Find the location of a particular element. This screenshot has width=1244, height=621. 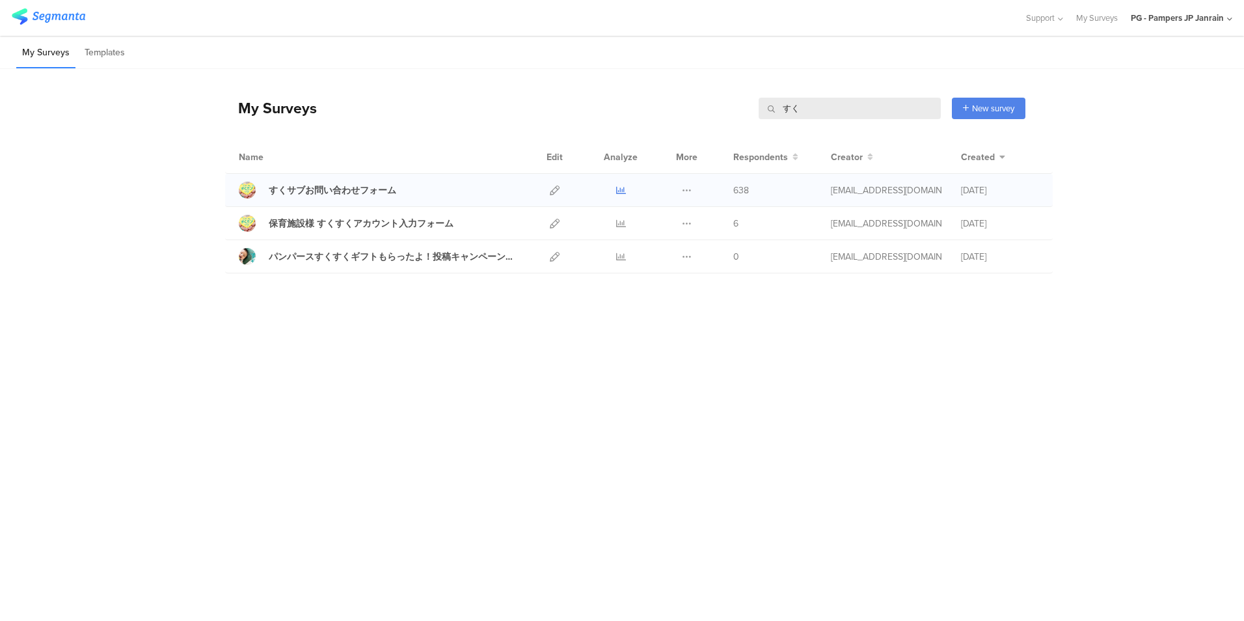

div: パンパースすくすくギフトもらったよ！投稿キャンペーン投稿キャンペーン is located at coordinates (395, 256).